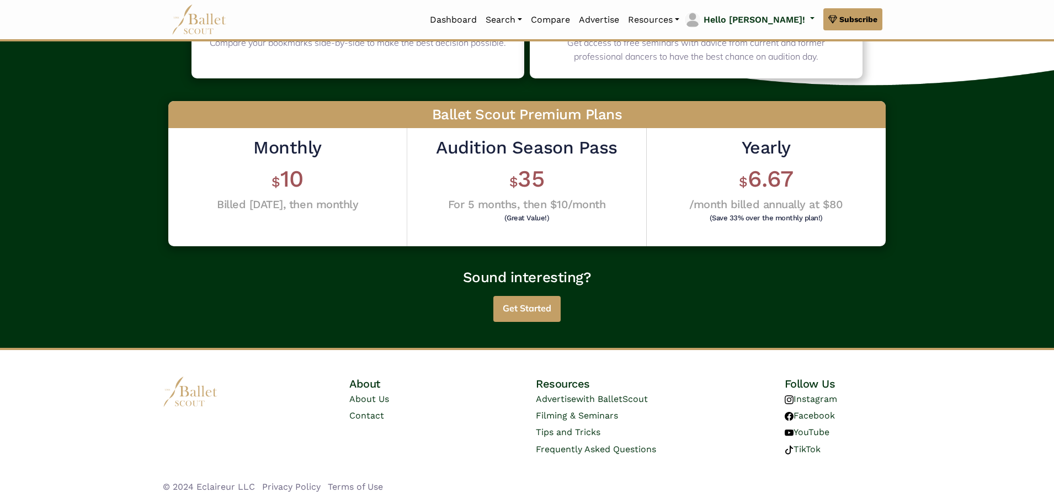 The height and width of the screenshot is (503, 1054). What do you see at coordinates (789, 416) in the screenshot?
I see `img: facebook logo` at bounding box center [789, 416].